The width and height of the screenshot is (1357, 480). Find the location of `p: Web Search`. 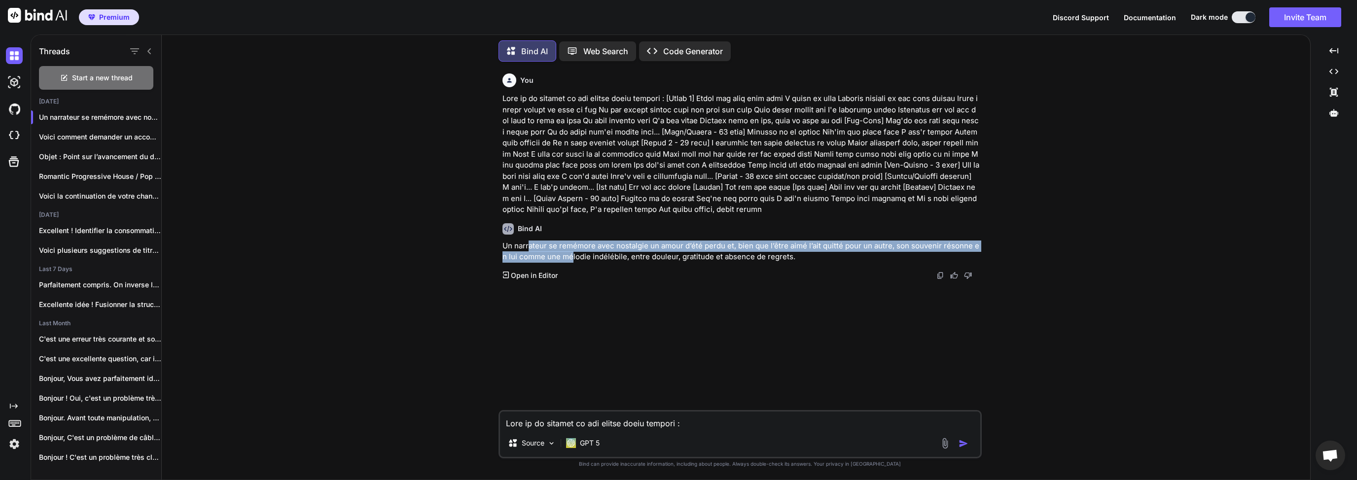

p: Web Search is located at coordinates (605, 51).